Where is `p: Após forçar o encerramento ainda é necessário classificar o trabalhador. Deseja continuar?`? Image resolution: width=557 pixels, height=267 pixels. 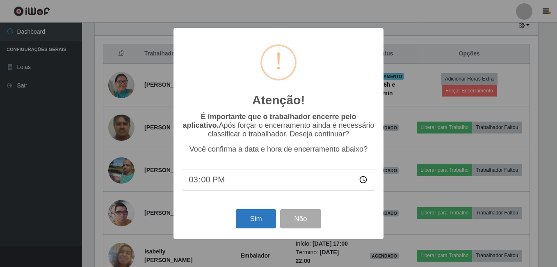 p: Após forçar o encerramento ainda é necessário classificar o trabalhador. Deseja continuar? is located at coordinates (278, 125).